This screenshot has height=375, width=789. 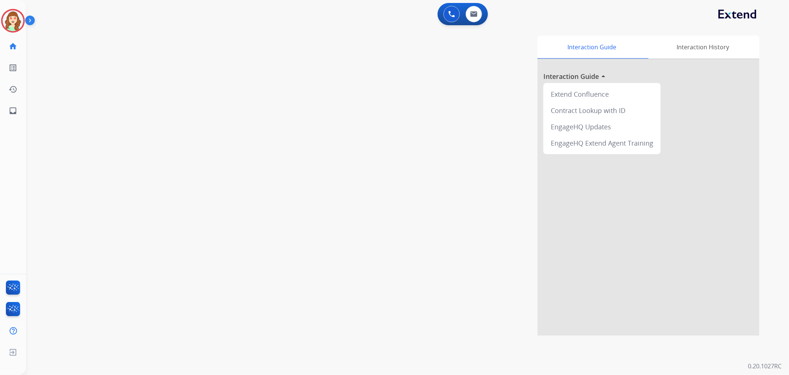 I want to click on mat-icon: inbox, so click(x=13, y=111).